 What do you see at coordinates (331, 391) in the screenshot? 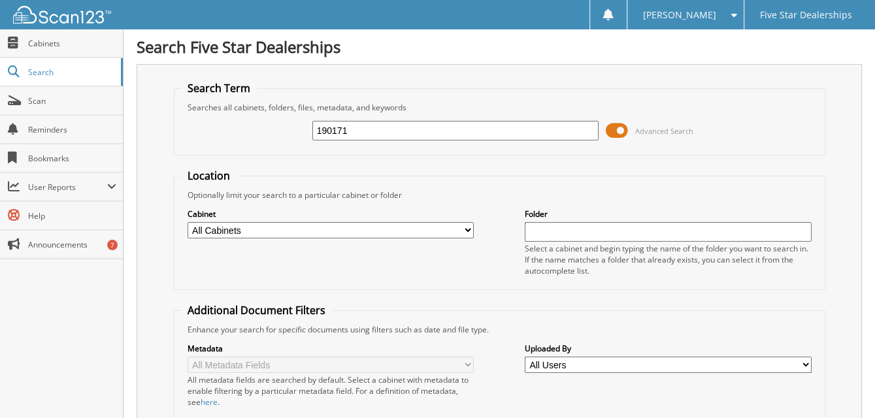
I see `div: All metadata fields are searched by default. Select a cabinet with metadata to enable filtering b...` at bounding box center [331, 391].